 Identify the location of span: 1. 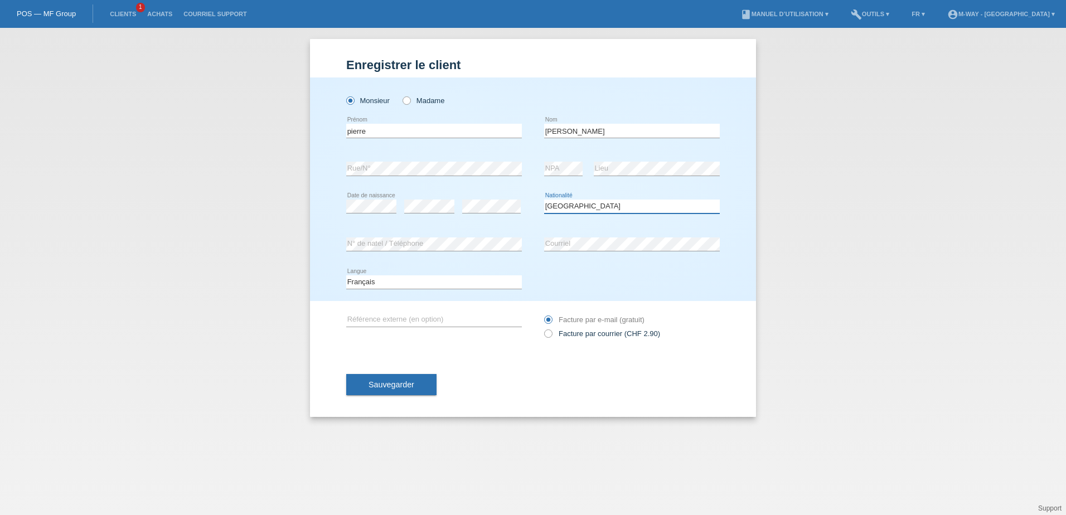
(141, 7).